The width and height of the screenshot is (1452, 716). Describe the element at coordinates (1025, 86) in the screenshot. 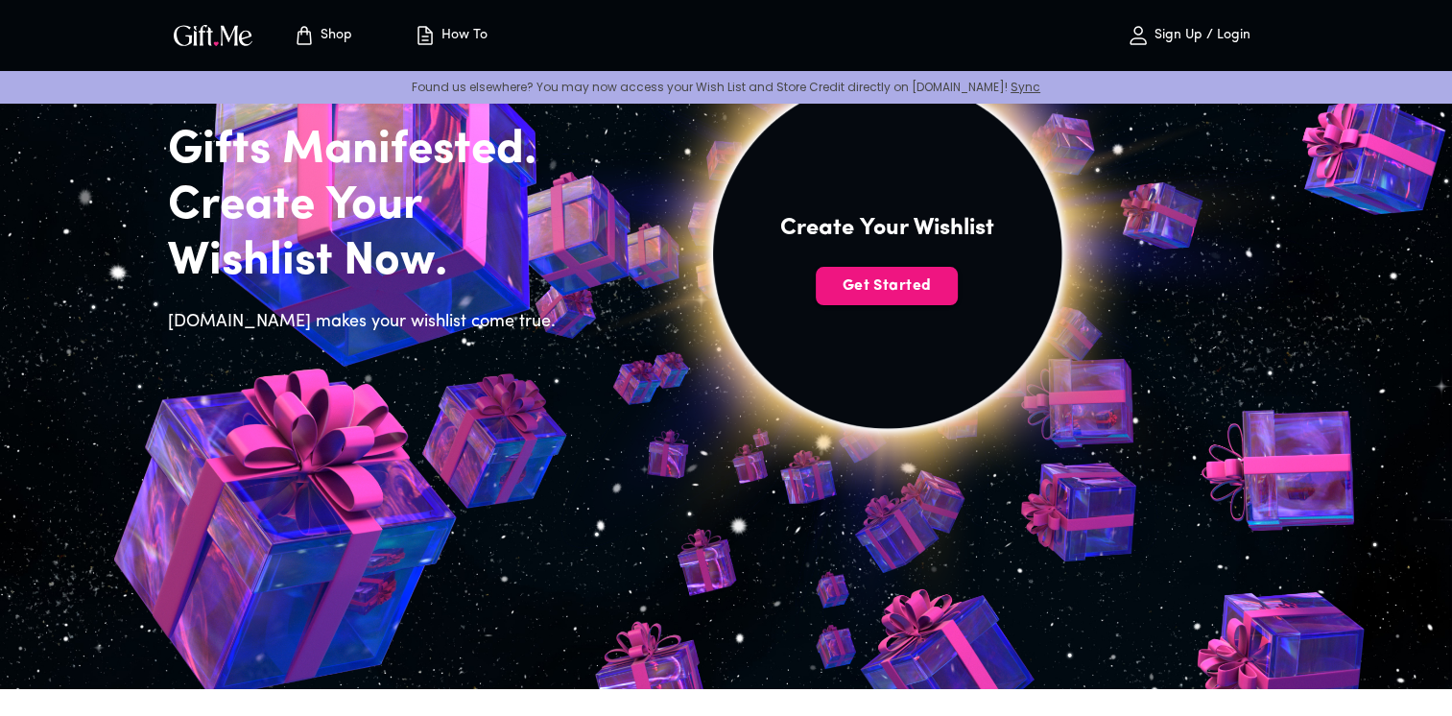

I see `a: Sync` at that location.